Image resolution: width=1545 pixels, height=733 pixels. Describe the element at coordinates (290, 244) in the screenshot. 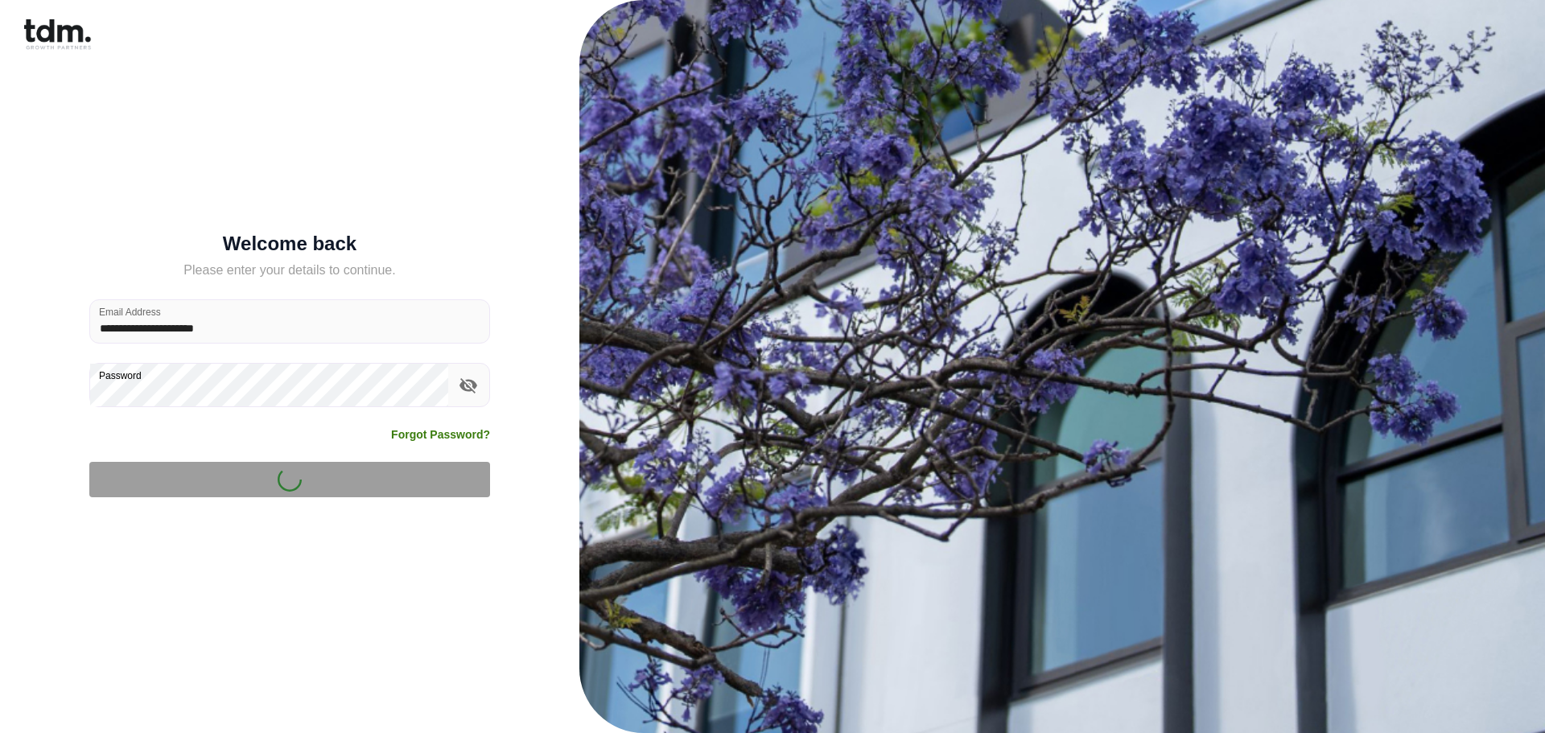

I see `h5: Welcome back` at that location.